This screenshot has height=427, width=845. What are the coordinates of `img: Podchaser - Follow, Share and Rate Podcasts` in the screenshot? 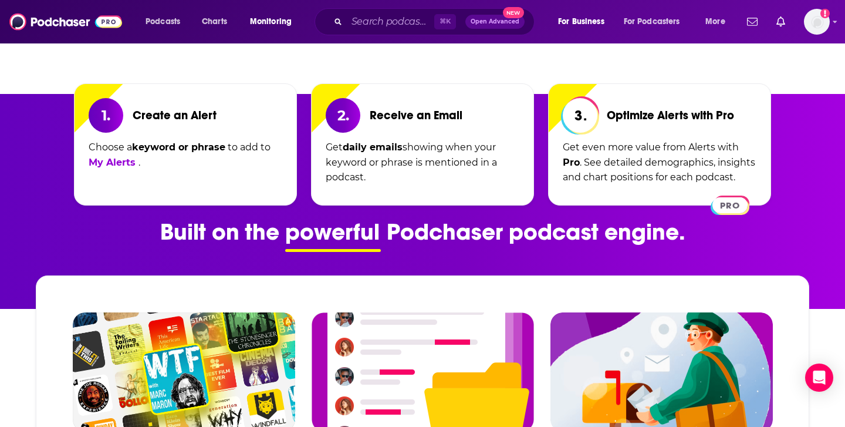 It's located at (66, 22).